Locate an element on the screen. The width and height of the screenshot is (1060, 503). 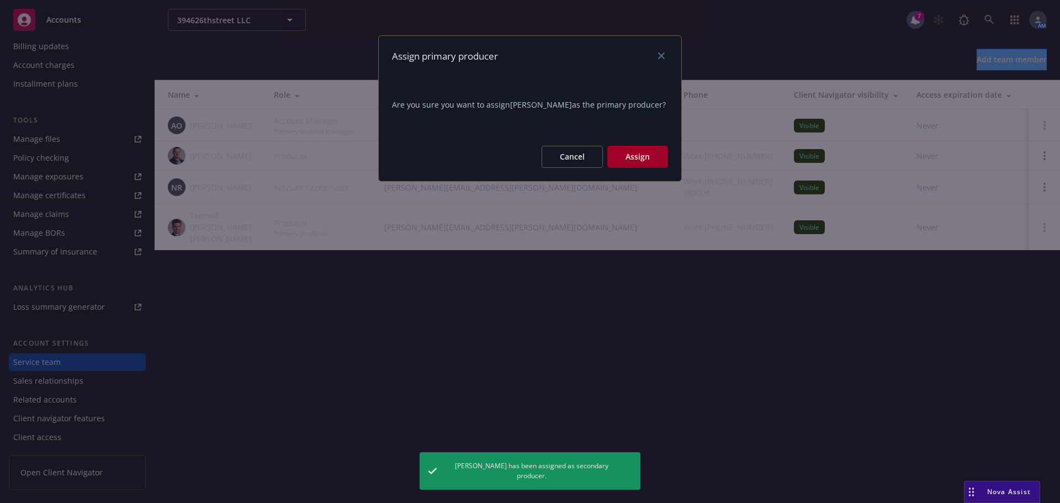
a: close is located at coordinates (661, 56).